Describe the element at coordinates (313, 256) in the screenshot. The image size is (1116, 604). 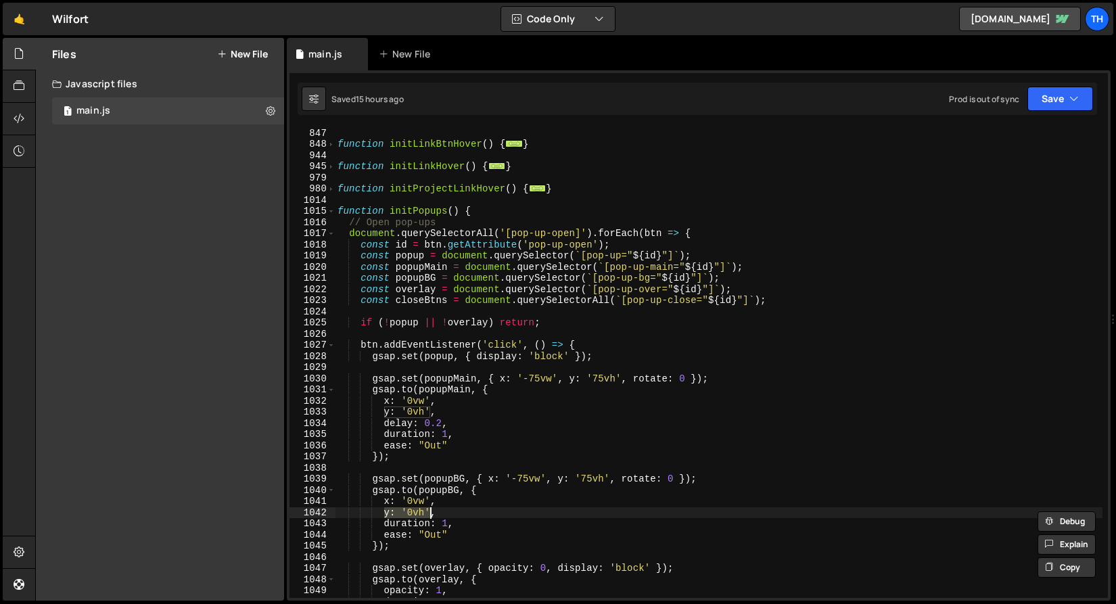
I see `div: 1019` at that location.